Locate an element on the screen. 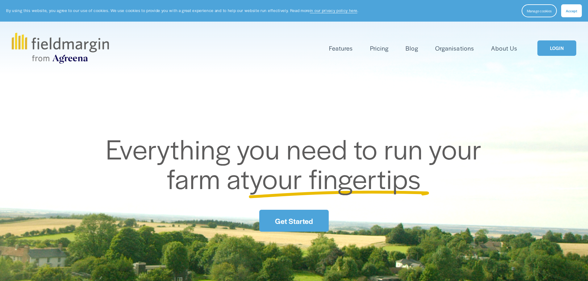  a: LOGIN is located at coordinates (557, 48).